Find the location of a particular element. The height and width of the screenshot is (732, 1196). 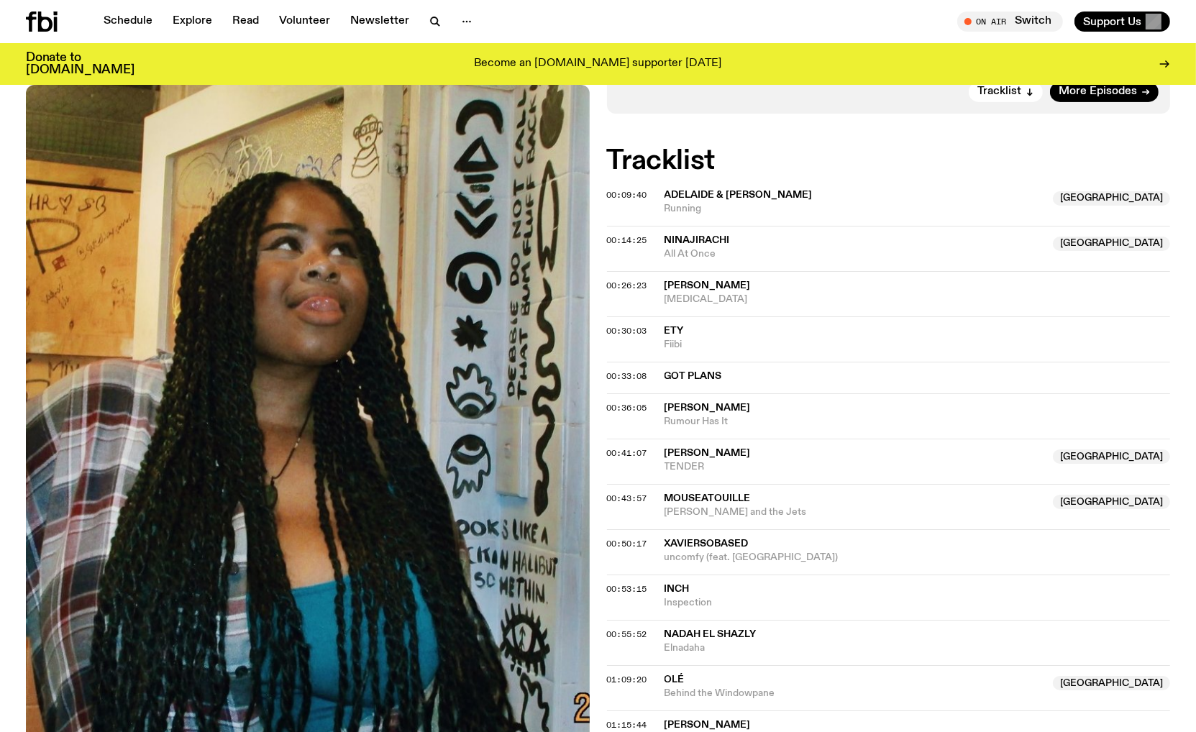

span: xaviersobased is located at coordinates (706, 544).